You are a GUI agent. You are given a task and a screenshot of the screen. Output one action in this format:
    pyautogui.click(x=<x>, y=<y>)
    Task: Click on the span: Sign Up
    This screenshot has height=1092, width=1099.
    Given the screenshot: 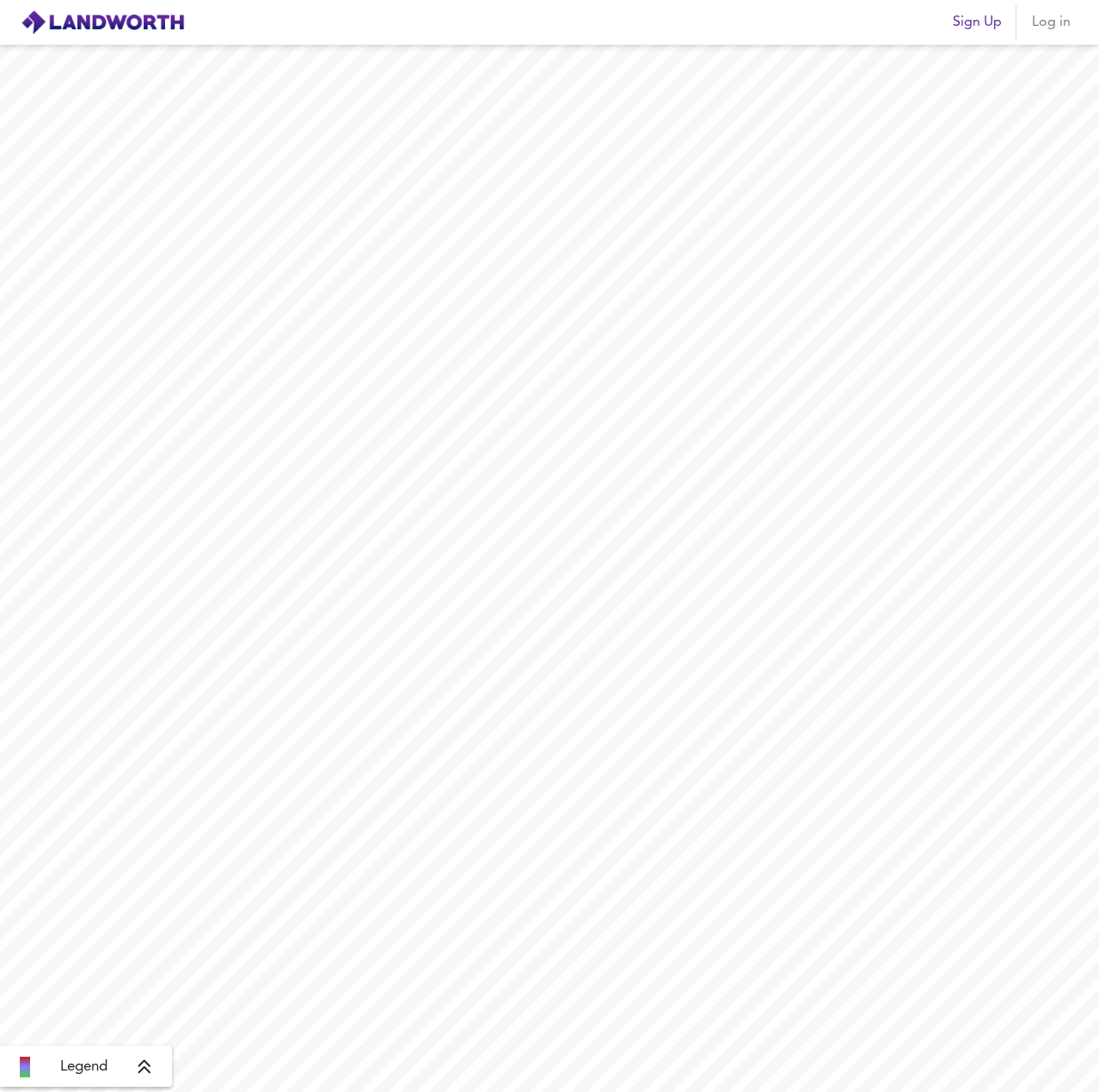 What is the action you would take?
    pyautogui.click(x=977, y=22)
    